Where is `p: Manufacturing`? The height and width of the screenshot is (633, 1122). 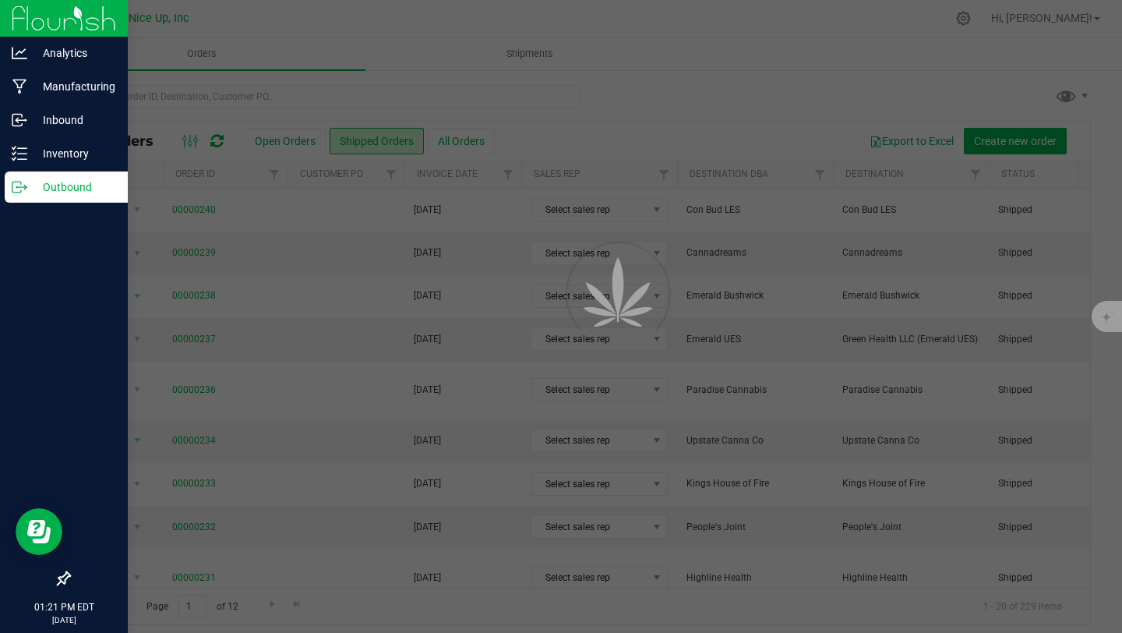
p: Manufacturing is located at coordinates (74, 86).